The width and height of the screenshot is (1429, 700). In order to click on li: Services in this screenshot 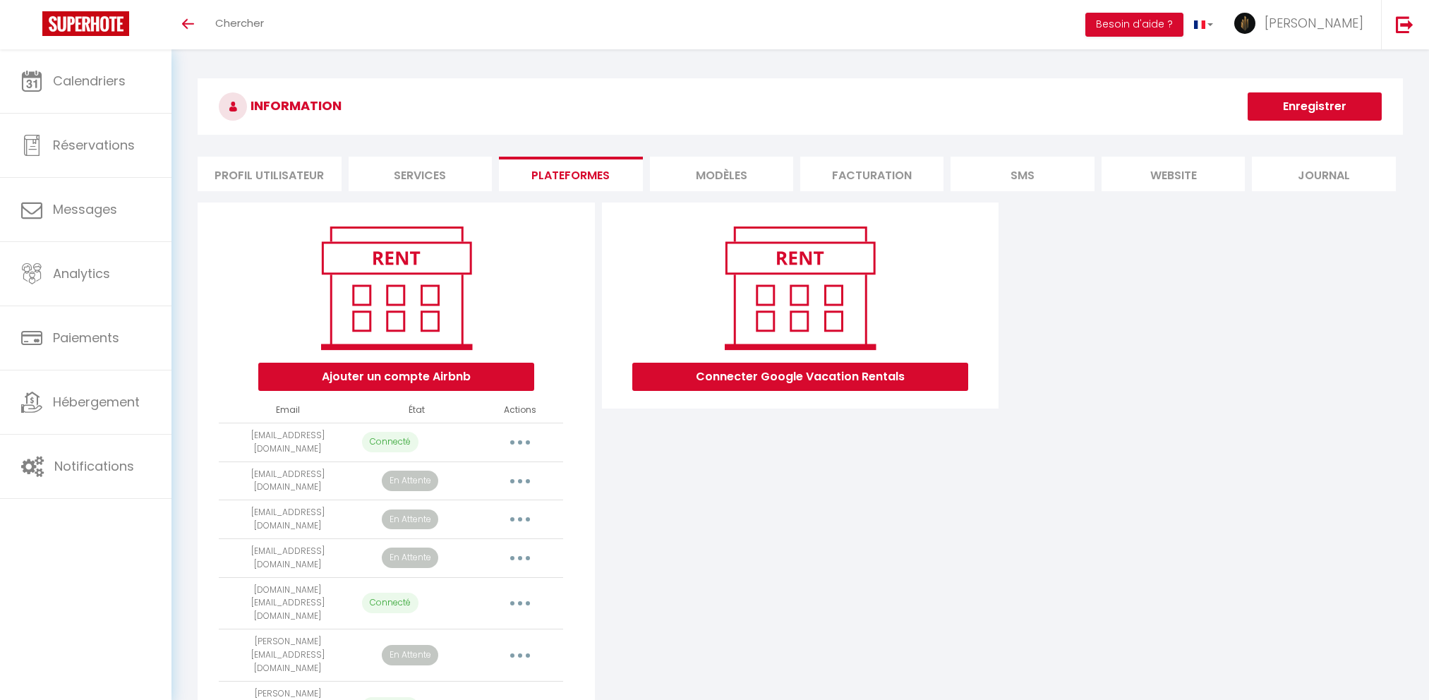, I will do `click(420, 174)`.